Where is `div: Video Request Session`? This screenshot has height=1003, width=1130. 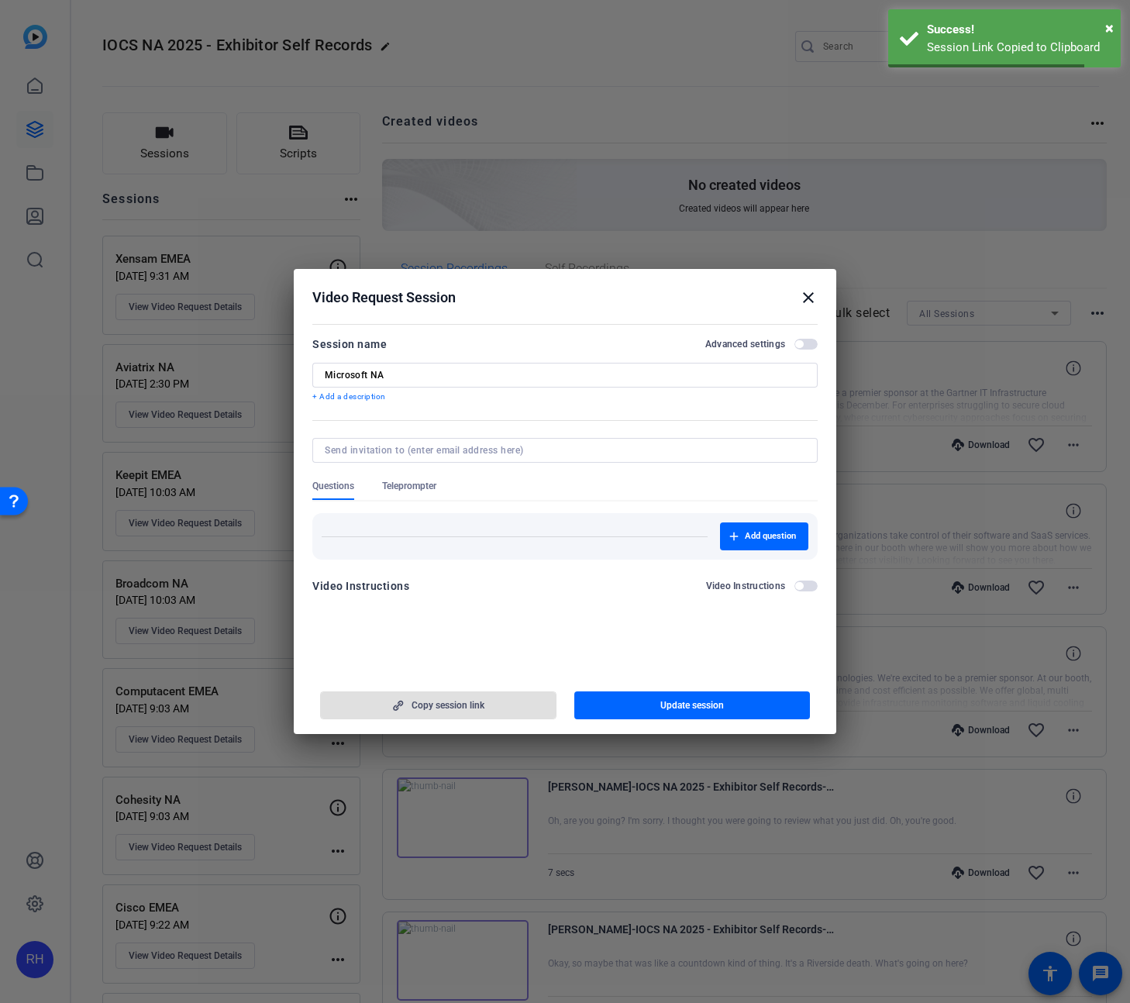 div: Video Request Session is located at coordinates (565, 298).